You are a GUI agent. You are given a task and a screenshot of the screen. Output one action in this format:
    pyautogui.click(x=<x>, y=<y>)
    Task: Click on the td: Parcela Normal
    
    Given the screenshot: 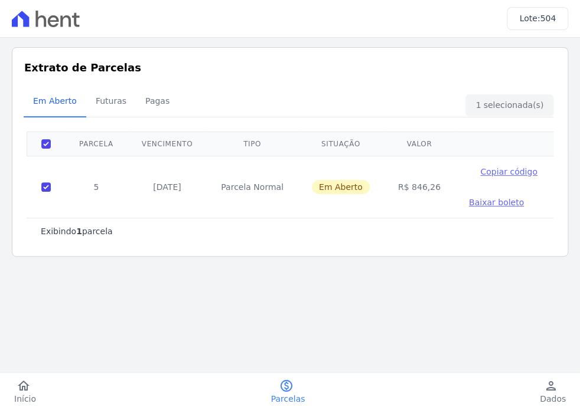 What is the action you would take?
    pyautogui.click(x=252, y=186)
    